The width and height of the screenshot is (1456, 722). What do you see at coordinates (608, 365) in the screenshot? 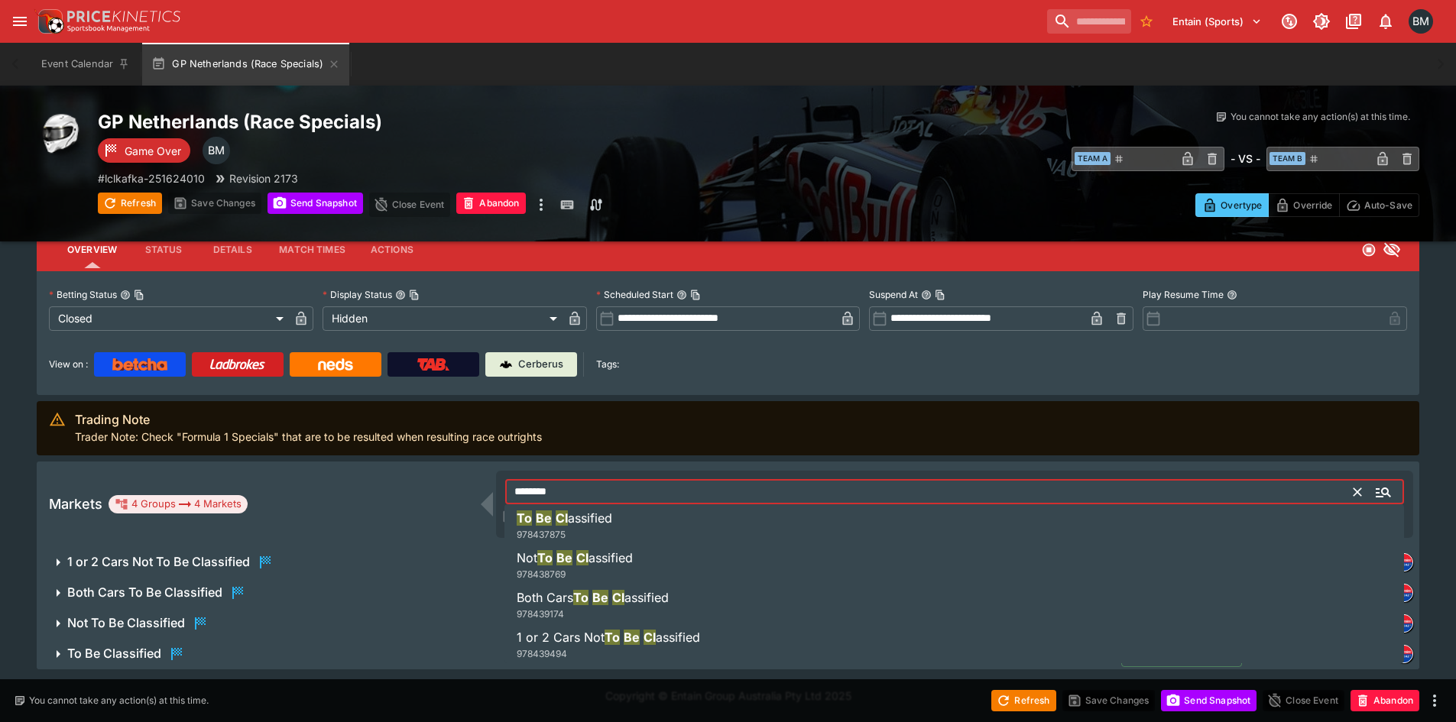
I see `label: Tags:` at bounding box center [608, 365].